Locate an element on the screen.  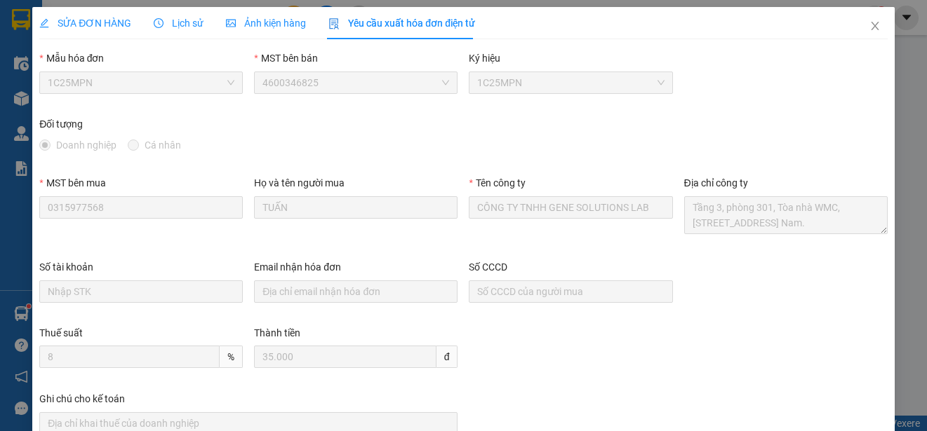
span: Yêu cầu xuất hóa đơn điện tử is located at coordinates (401, 23).